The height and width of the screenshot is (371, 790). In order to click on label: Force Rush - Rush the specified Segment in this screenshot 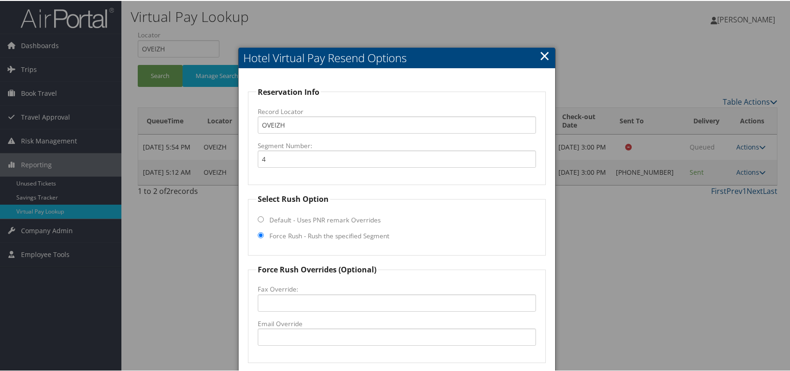, I will do `click(329, 235)`.